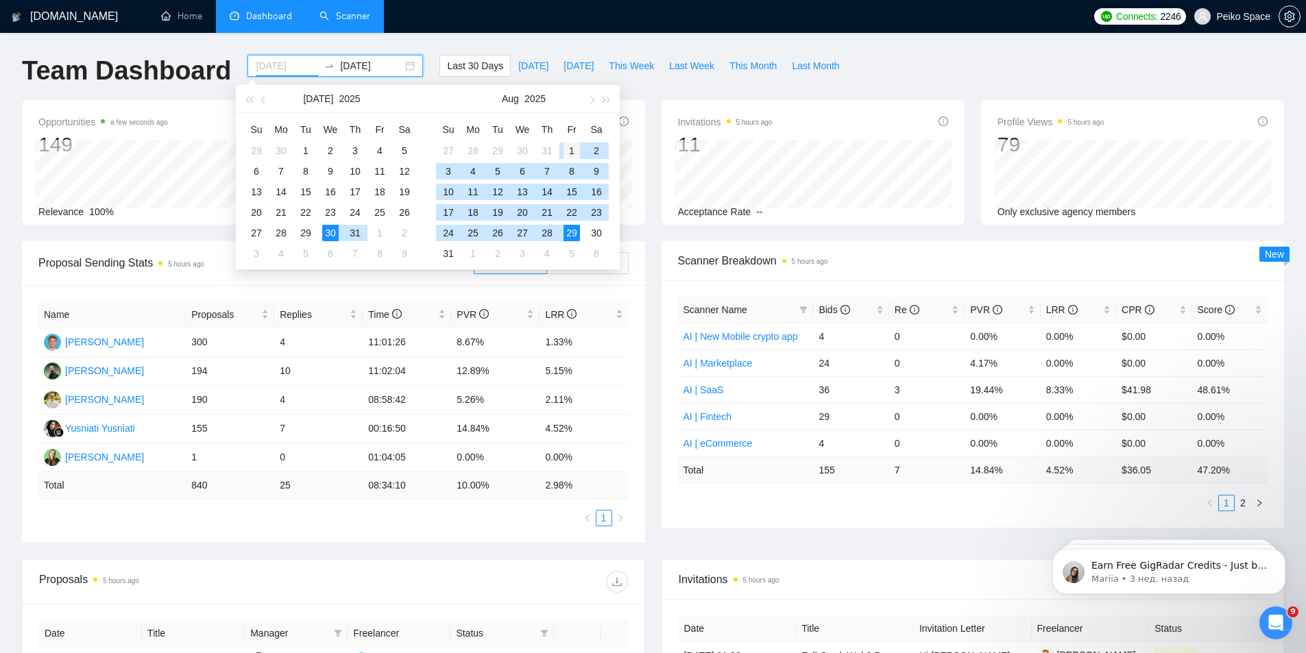 The height and width of the screenshot is (653, 1306). I want to click on td: 2025-08-02, so click(596, 151).